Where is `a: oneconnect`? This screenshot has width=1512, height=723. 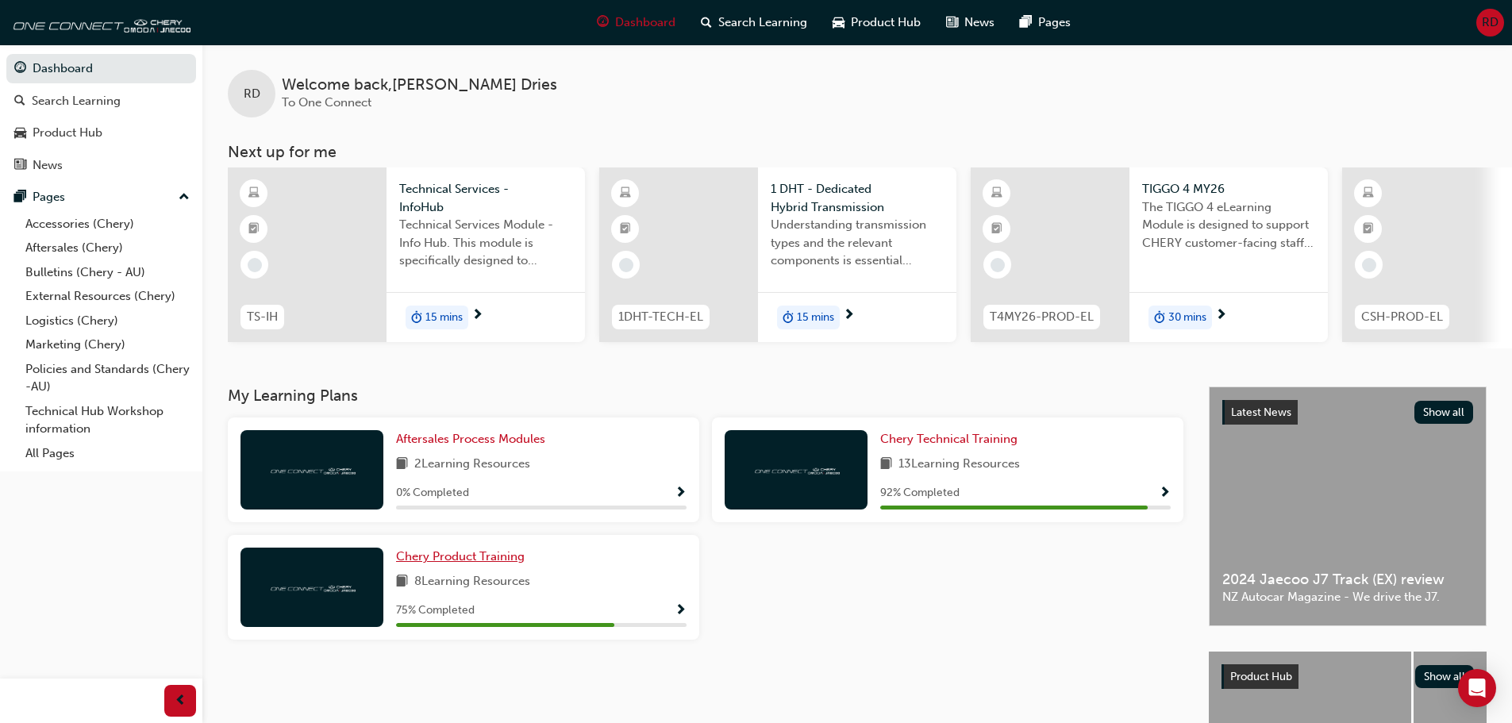
a: oneconnect is located at coordinates (99, 22).